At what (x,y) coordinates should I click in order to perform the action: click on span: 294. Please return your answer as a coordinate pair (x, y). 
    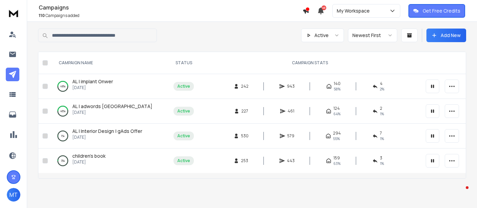
    Looking at the image, I should click on (337, 133).